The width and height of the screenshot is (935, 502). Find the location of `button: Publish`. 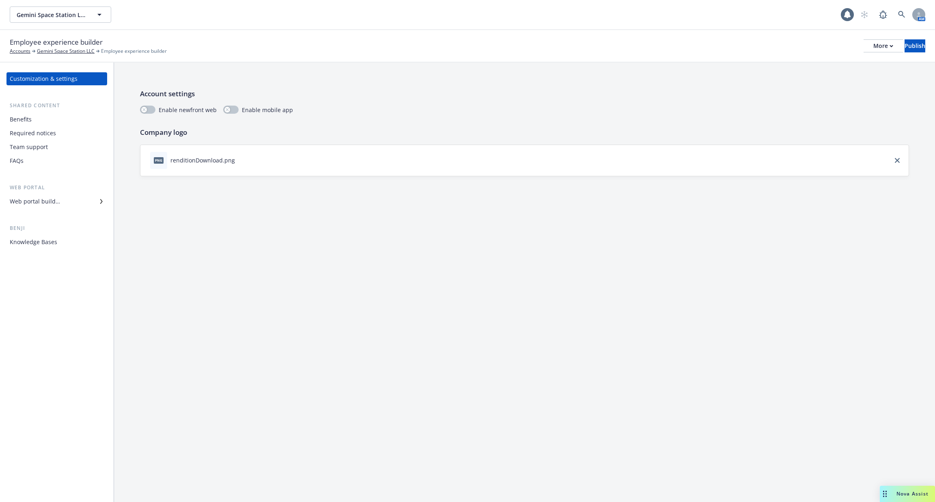

button: Publish is located at coordinates (915, 46).